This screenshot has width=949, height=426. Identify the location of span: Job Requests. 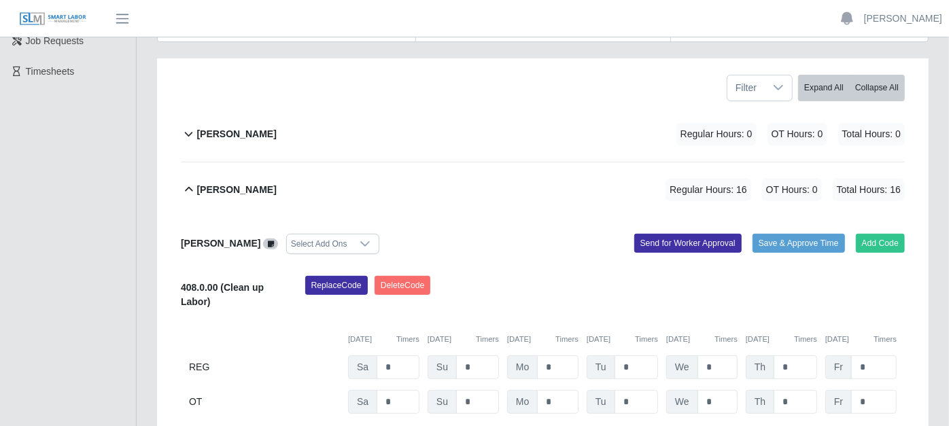
(55, 41).